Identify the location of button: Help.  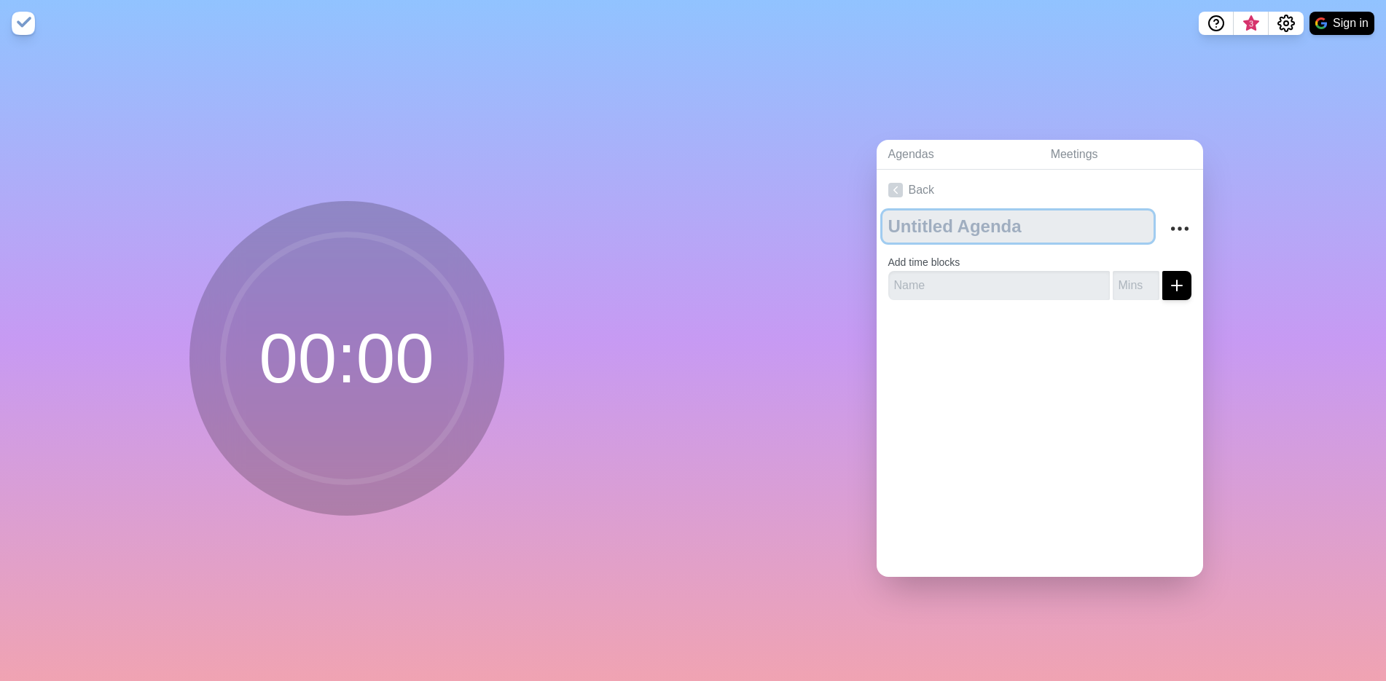
(1216, 23).